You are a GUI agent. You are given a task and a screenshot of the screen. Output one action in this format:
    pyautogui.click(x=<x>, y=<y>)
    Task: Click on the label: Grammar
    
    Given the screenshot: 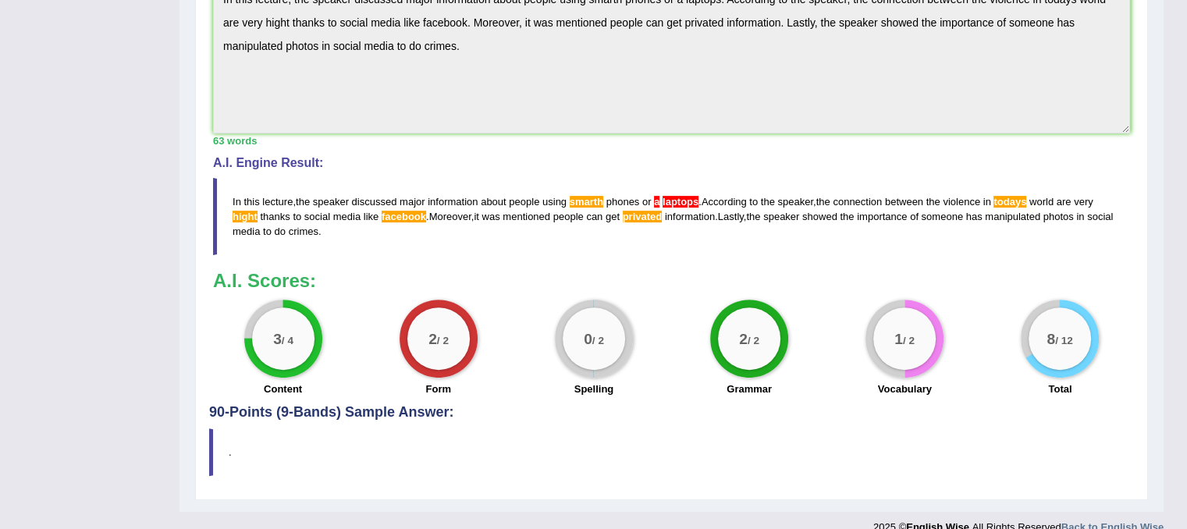 What is the action you would take?
    pyautogui.click(x=749, y=389)
    